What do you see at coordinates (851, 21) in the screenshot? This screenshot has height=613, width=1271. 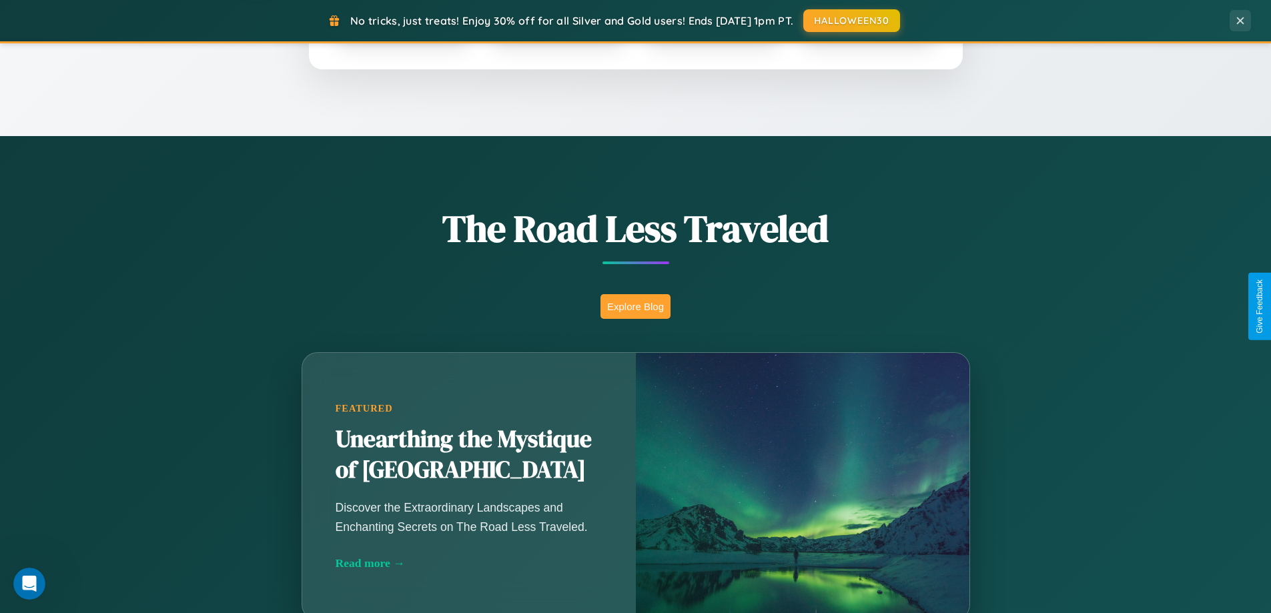 I see `button: HALLOWEEN30` at bounding box center [851, 21].